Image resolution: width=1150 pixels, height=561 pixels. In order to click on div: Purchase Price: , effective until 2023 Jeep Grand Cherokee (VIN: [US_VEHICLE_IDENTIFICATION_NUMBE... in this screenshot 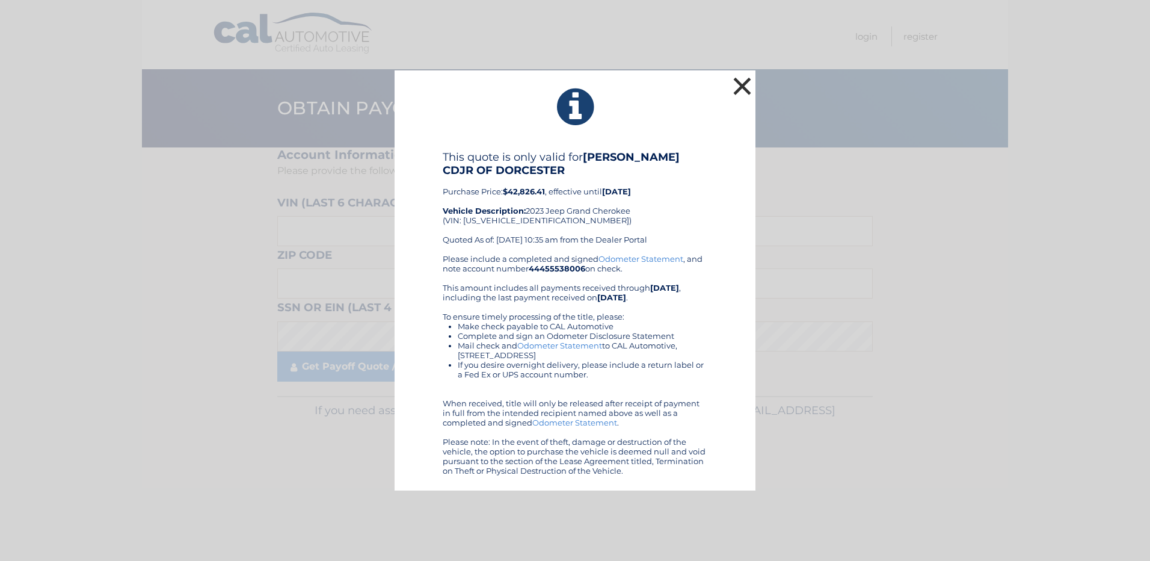, I will do `click(575, 202)`.